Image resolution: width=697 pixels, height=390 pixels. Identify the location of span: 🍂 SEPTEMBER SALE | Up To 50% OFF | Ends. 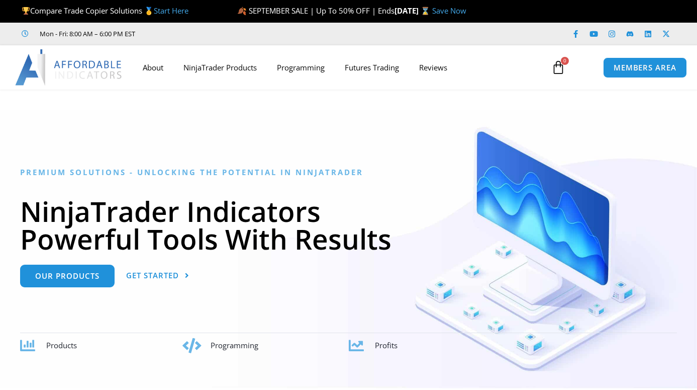
(316, 11).